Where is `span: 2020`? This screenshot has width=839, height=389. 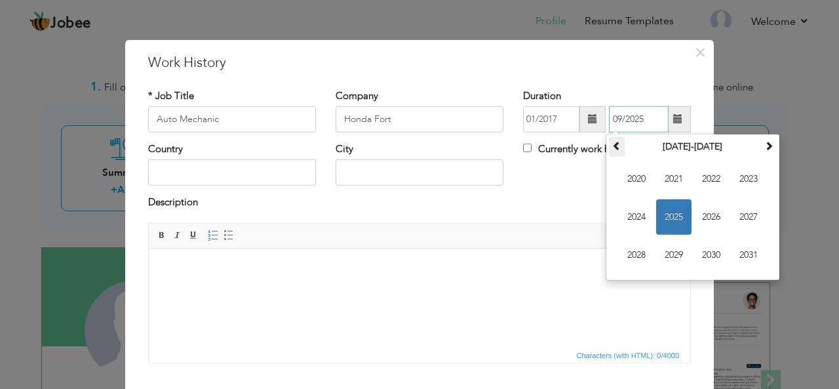
span: 2020 is located at coordinates (637, 179).